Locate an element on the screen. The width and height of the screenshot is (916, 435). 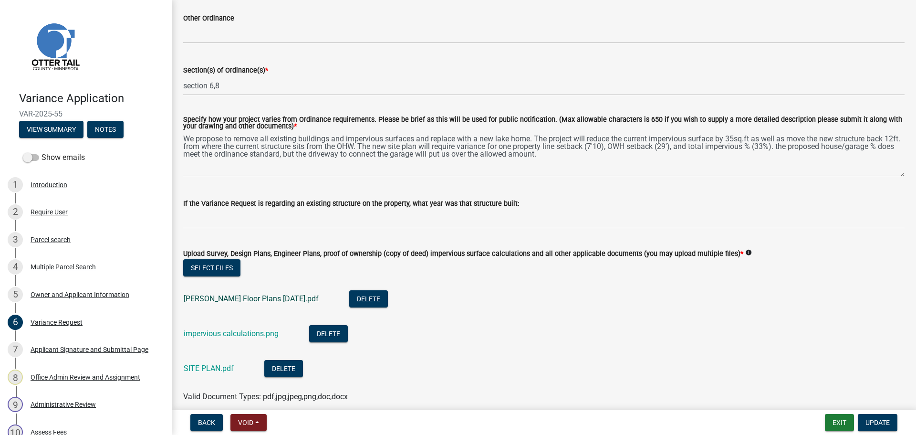
div: Introduction is located at coordinates (49, 185).